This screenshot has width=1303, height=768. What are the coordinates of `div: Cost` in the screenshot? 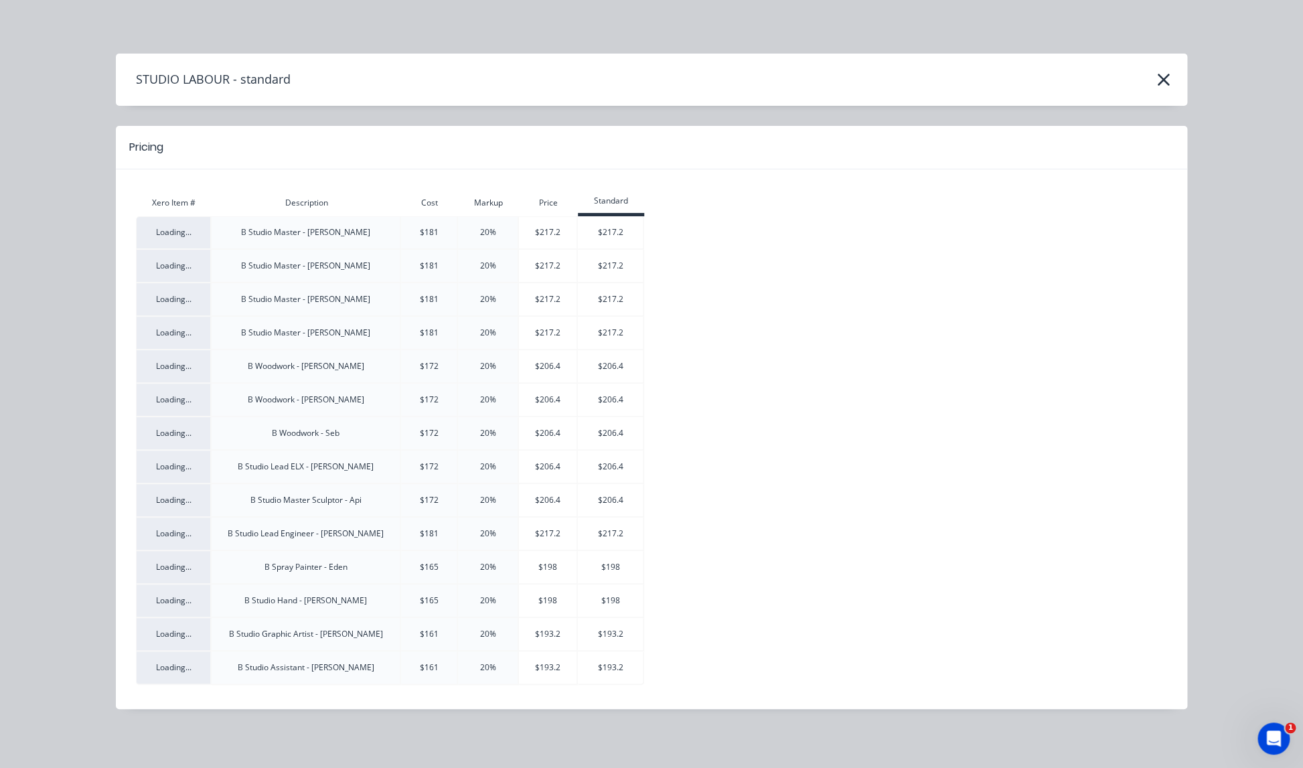 It's located at (429, 203).